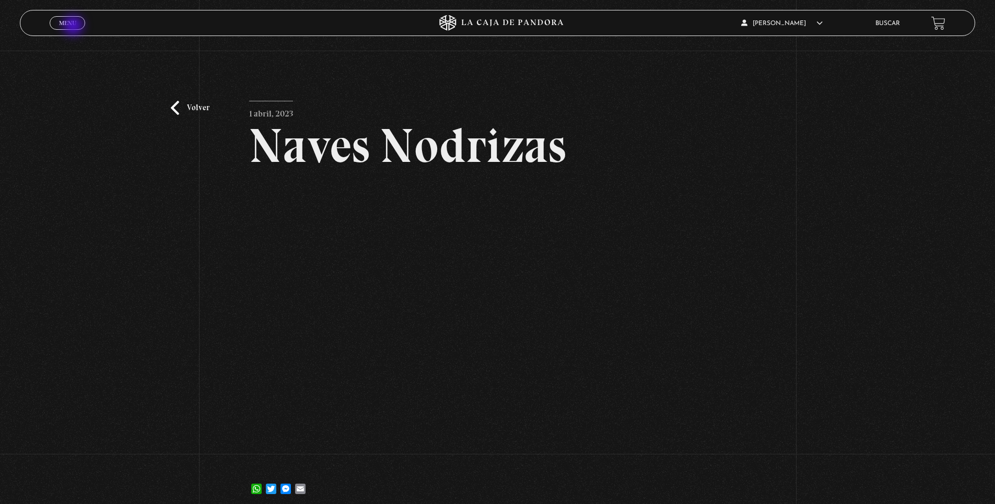 The height and width of the screenshot is (504, 995). What do you see at coordinates (256, 484) in the screenshot?
I see `a: WhatsApp` at bounding box center [256, 484].